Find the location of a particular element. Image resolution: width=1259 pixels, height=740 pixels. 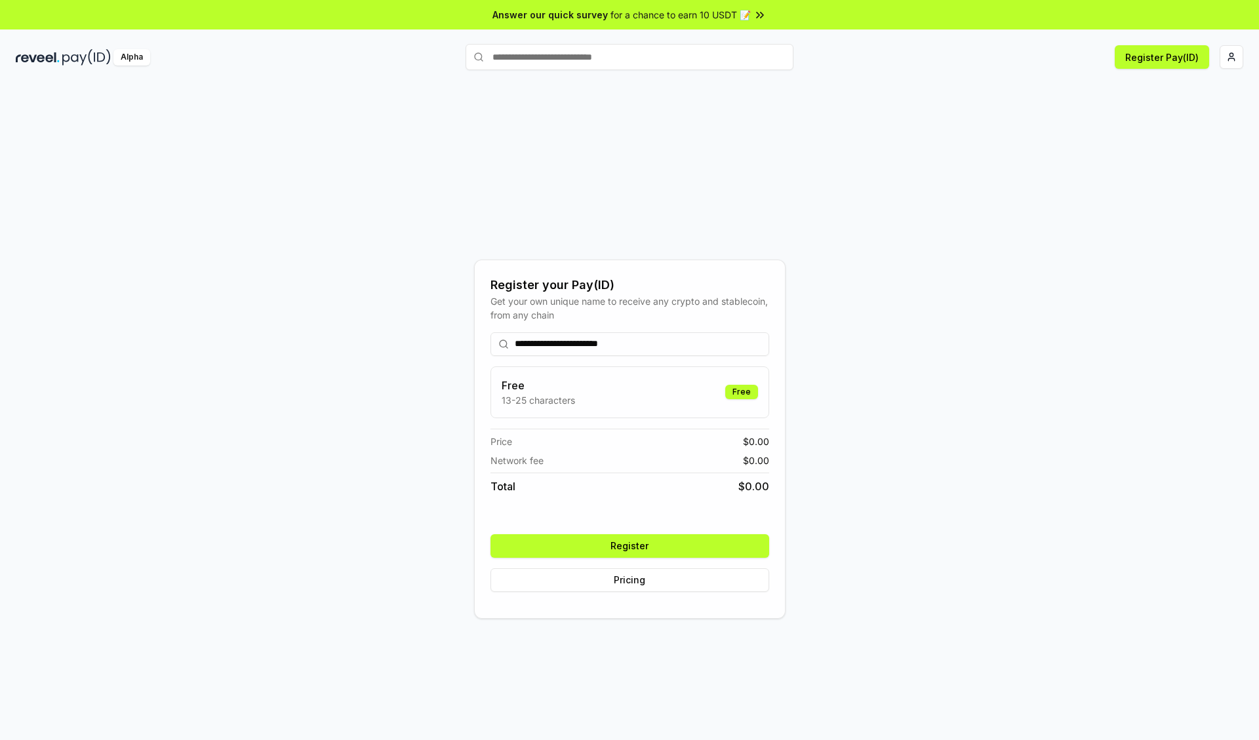

button: Register Pay(ID) is located at coordinates (1162, 57).